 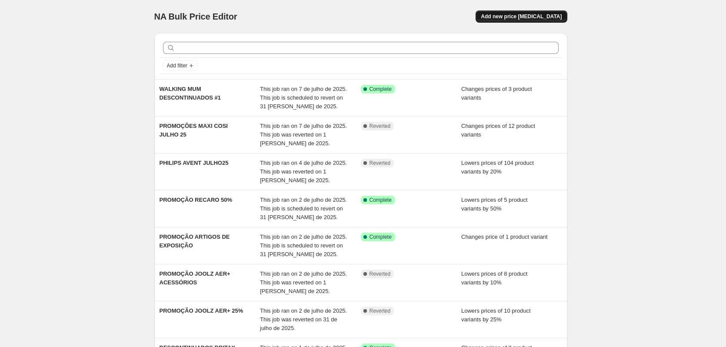 I want to click on span: PROMOÇÕES MAXI COSI JULHO 25, so click(x=194, y=130).